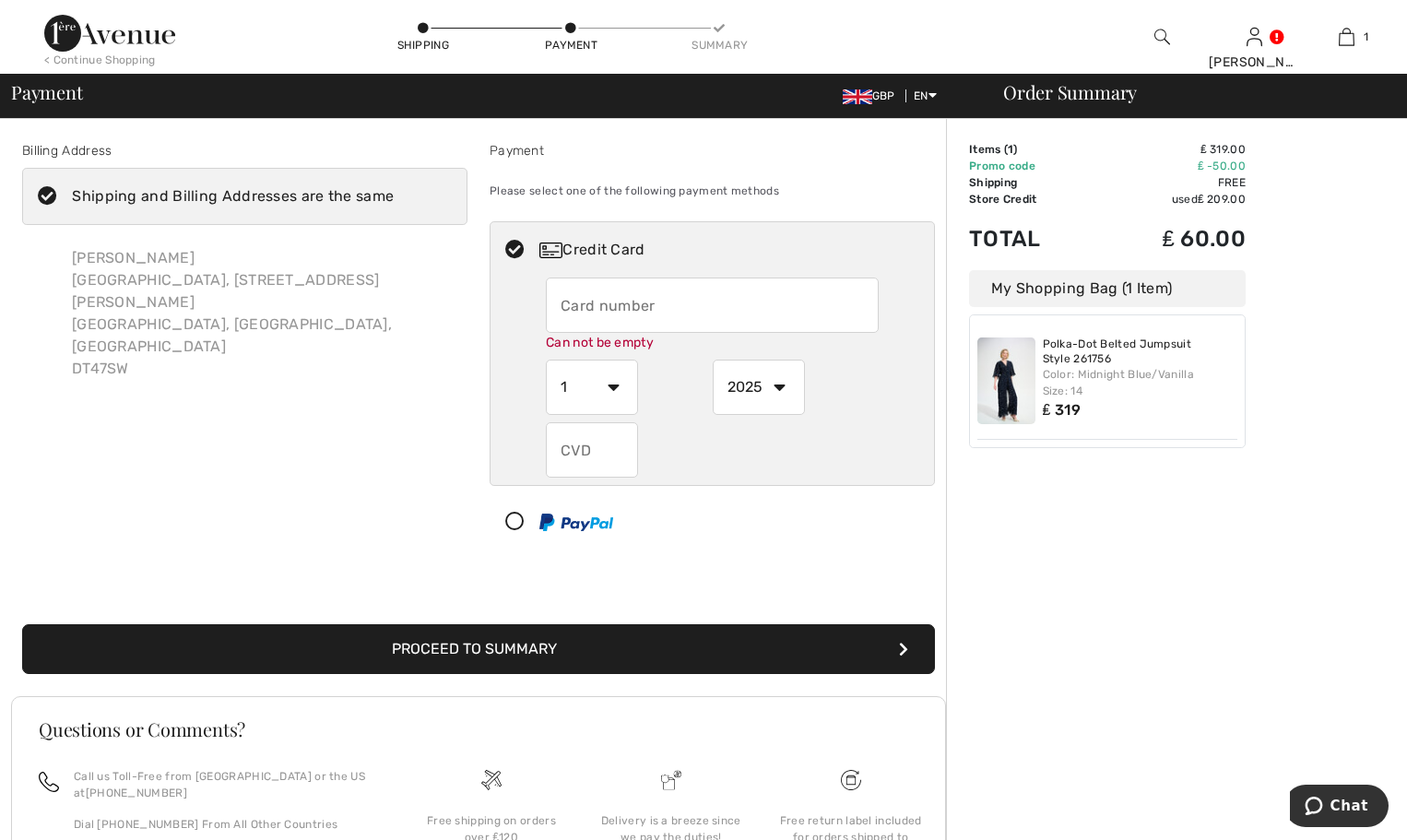  What do you see at coordinates (46, 93) in the screenshot?
I see `span: Payment` at bounding box center [46, 93].